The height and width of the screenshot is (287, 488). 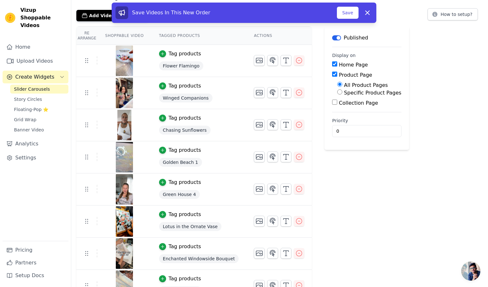 What do you see at coordinates (87, 36) in the screenshot?
I see `th: Re Arrange` at bounding box center [87, 36].